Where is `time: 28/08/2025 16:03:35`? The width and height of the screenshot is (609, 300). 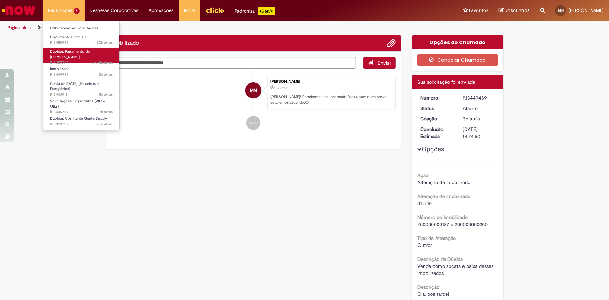 time: 28/08/2025 16:03:35 is located at coordinates (105, 42).